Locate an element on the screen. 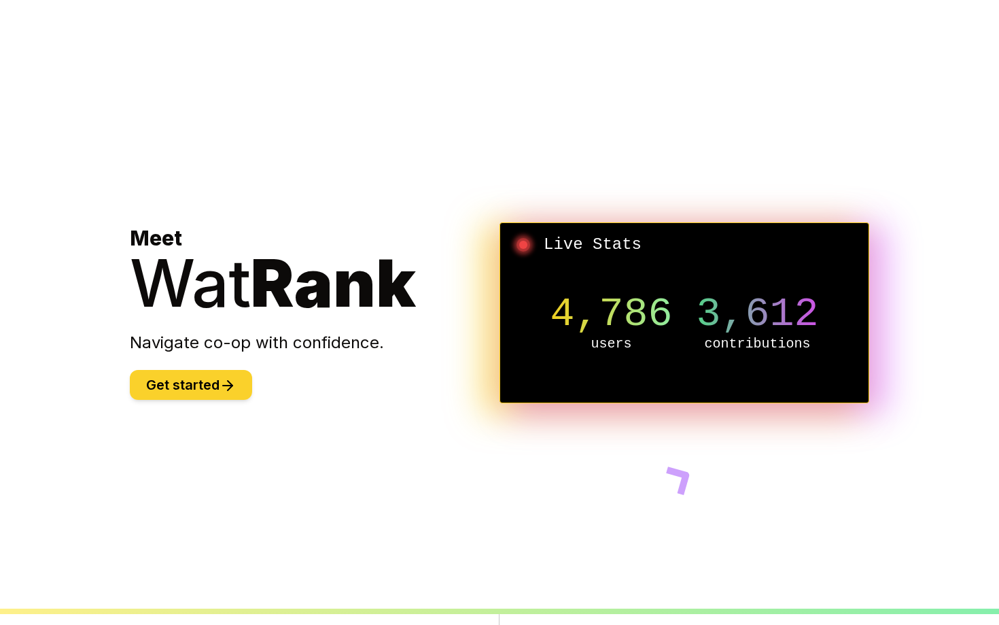 This screenshot has height=625, width=999. span: Wat is located at coordinates (190, 283).